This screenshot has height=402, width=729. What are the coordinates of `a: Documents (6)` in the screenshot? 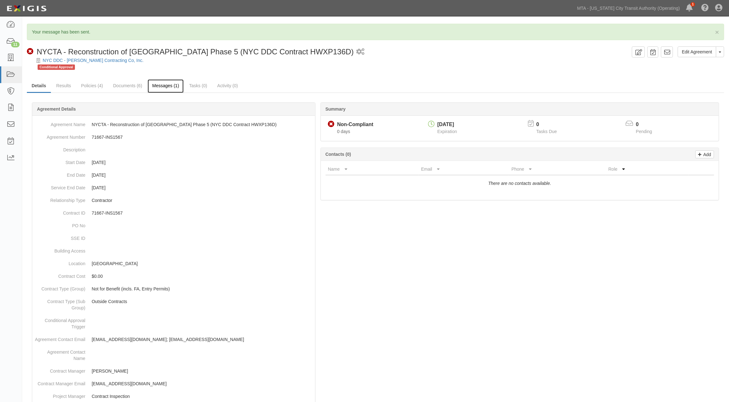 It's located at (128, 86).